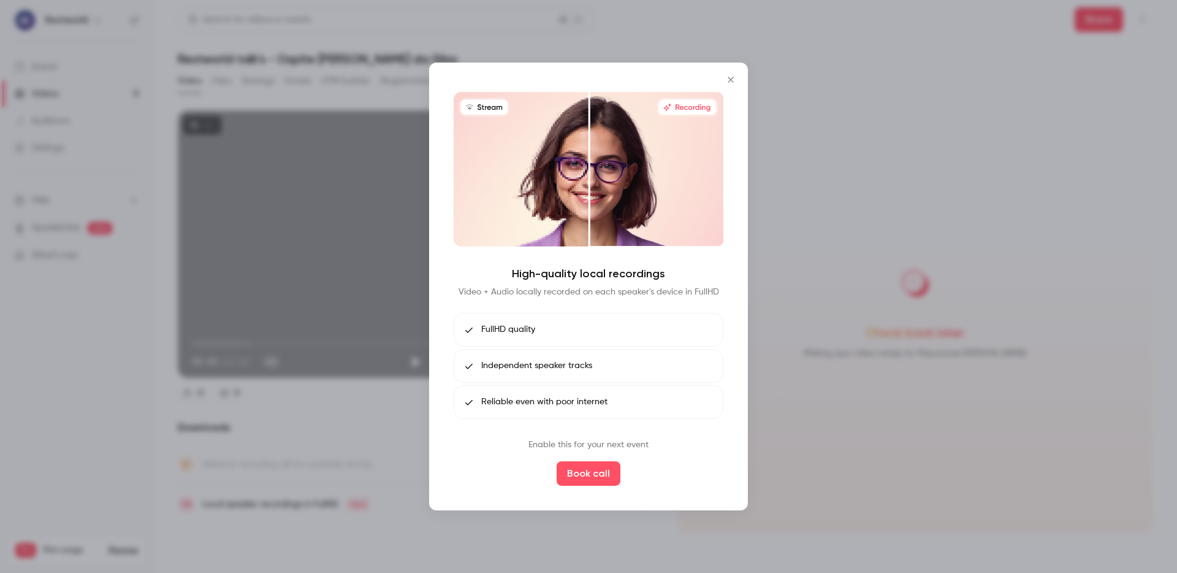 Image resolution: width=1177 pixels, height=573 pixels. I want to click on p: Enable this for your next event, so click(589, 445).